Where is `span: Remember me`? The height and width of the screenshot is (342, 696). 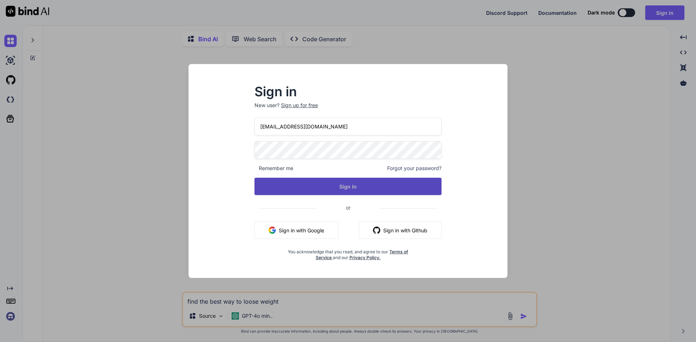
span: Remember me is located at coordinates (274, 169).